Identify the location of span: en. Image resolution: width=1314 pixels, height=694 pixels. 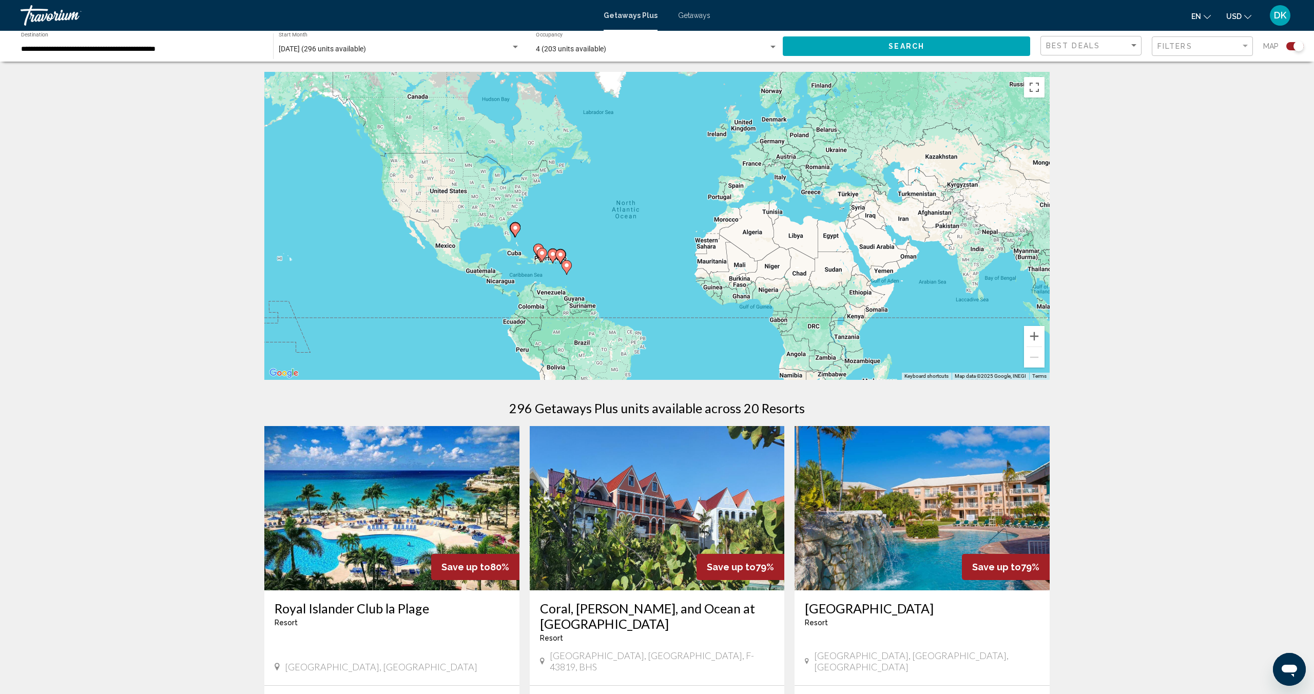
(1196, 16).